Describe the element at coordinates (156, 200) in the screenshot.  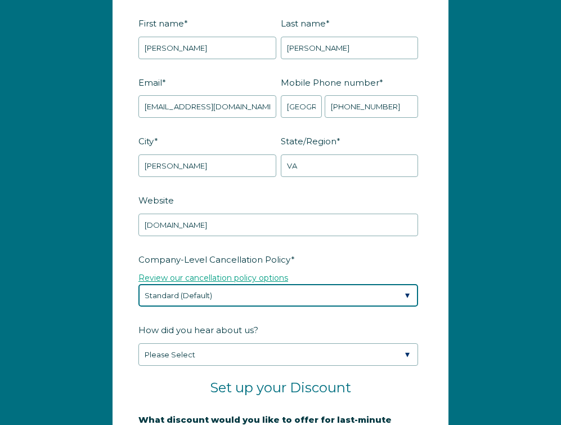
I see `span: Website` at that location.